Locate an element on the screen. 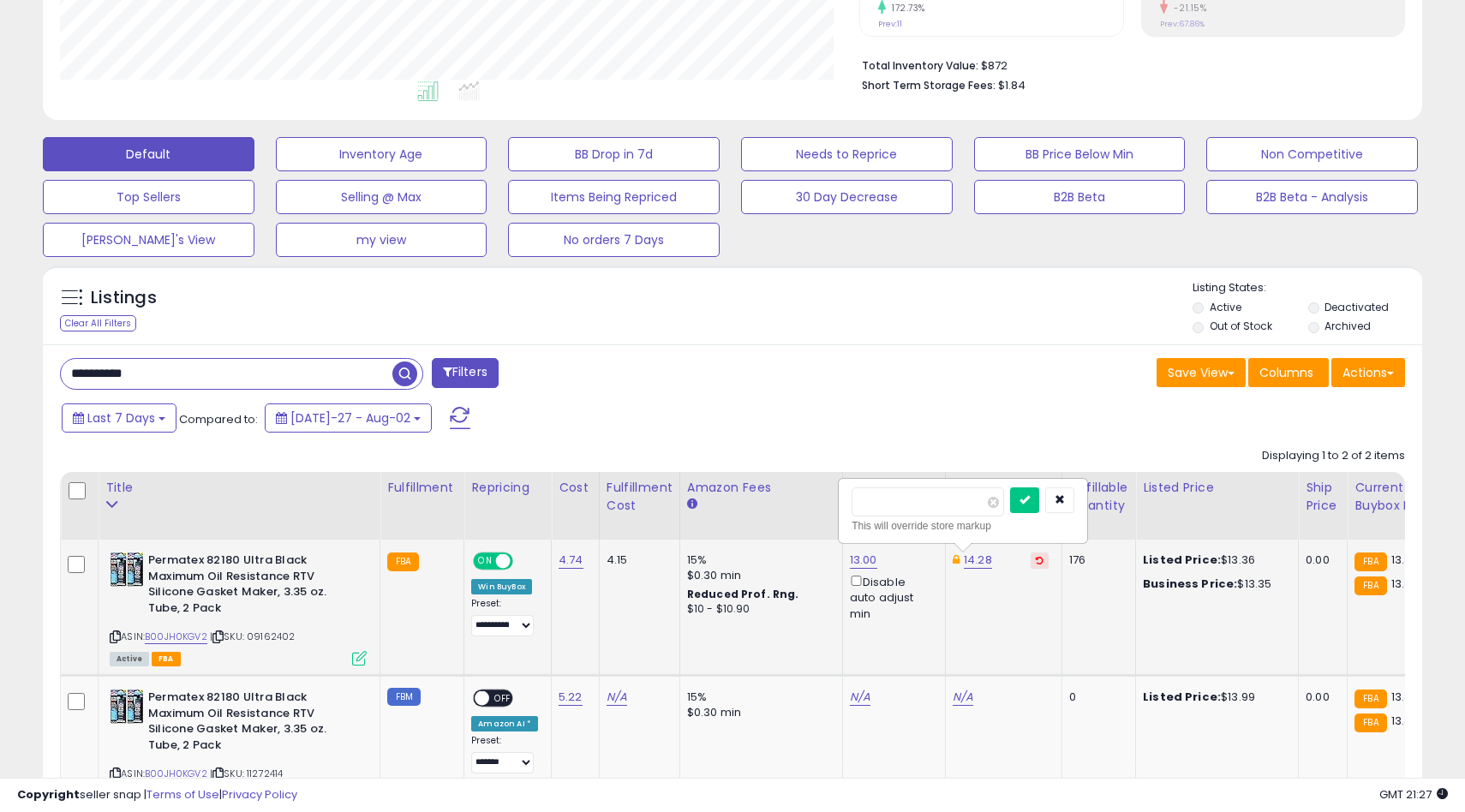  div: Win BuyBox is located at coordinates (502, 587).